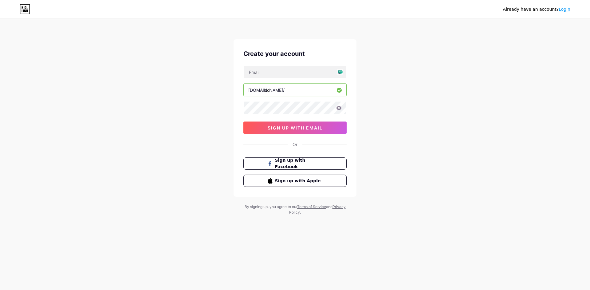 This screenshot has height=290, width=590. What do you see at coordinates (295, 181) in the screenshot?
I see `button: Sign up with Apple` at bounding box center [295, 181].